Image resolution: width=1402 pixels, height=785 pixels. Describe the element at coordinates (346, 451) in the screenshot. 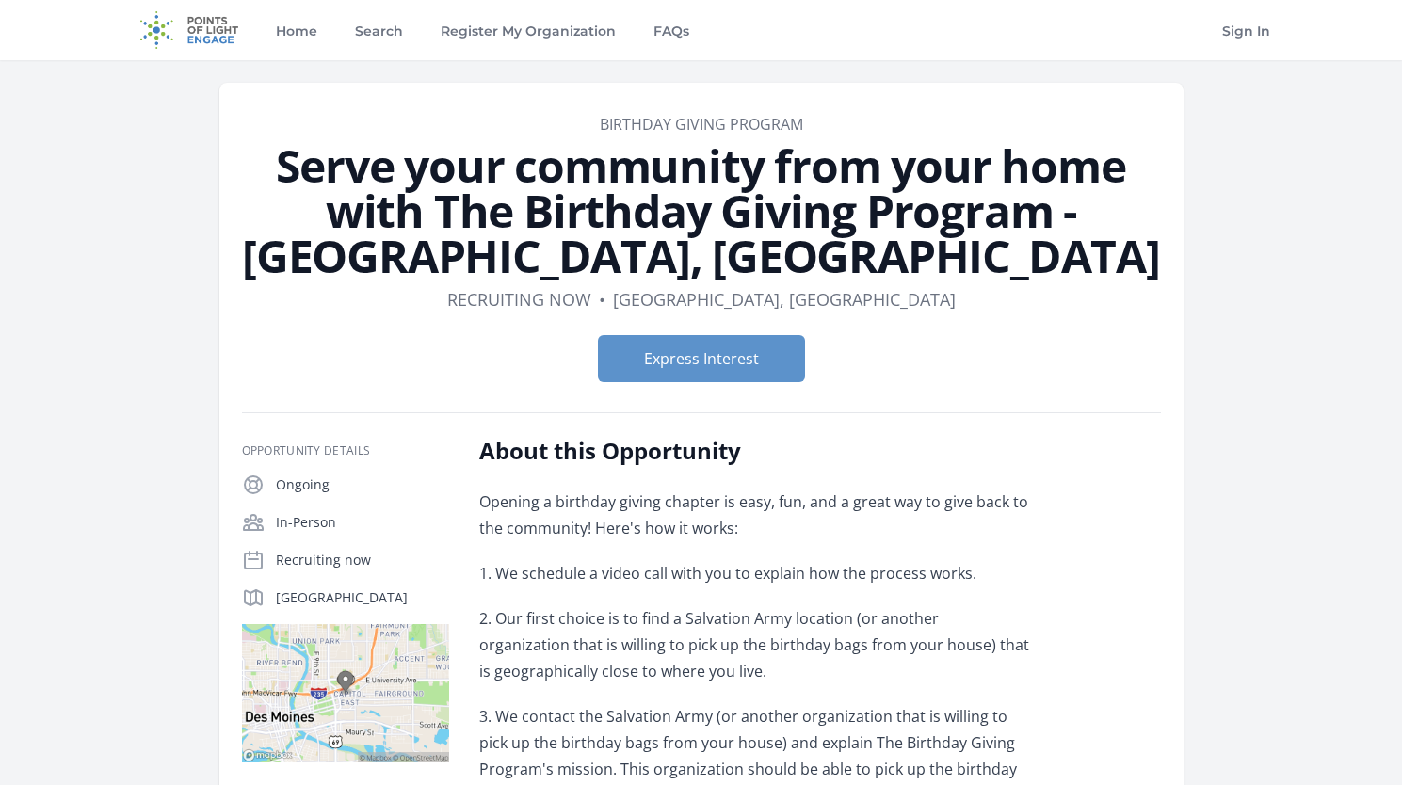

I see `h3: Opportunity Details` at that location.